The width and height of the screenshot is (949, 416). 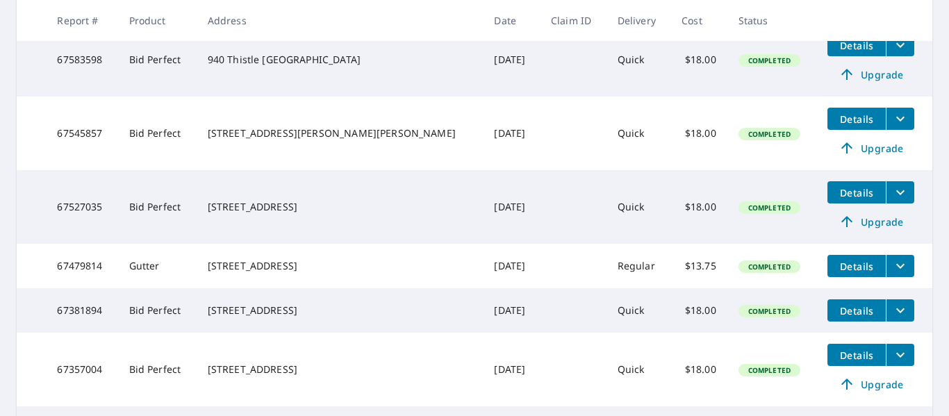 What do you see at coordinates (856, 45) in the screenshot?
I see `button: detailsBtn-67583598` at bounding box center [856, 45].